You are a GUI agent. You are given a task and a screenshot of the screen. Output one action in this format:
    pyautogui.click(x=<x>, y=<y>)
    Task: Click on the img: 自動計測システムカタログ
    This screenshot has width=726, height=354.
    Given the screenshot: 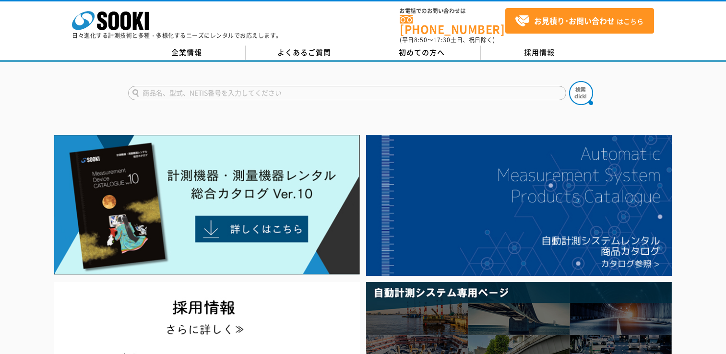 What is the action you would take?
    pyautogui.click(x=519, y=205)
    